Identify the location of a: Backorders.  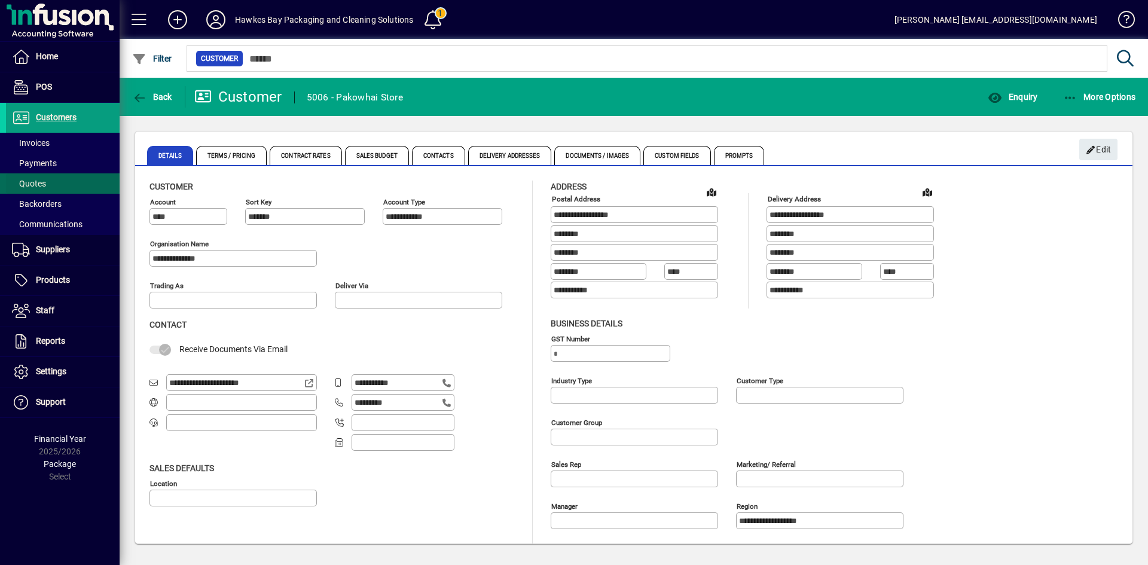
(63, 204).